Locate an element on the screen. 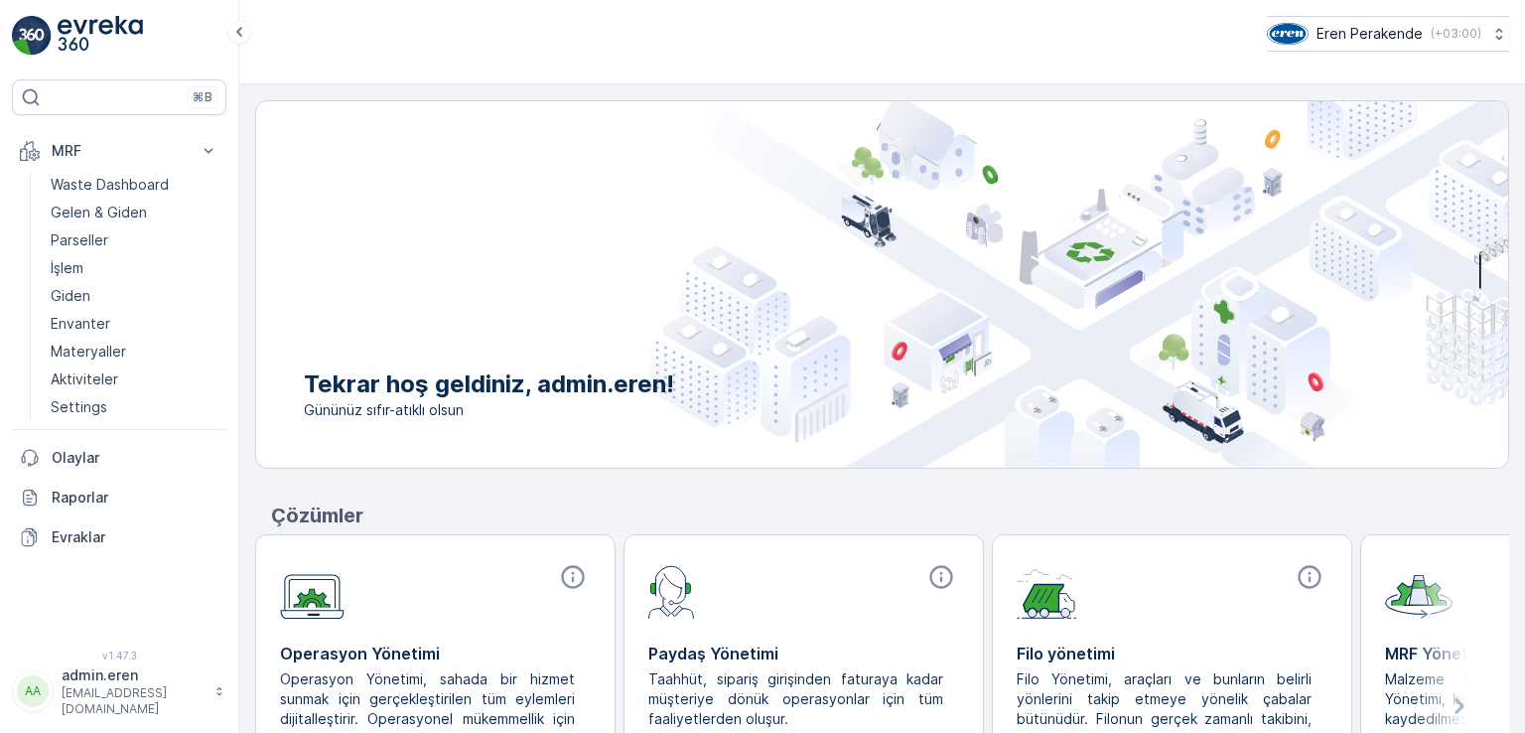 This screenshot has height=733, width=1525. p: Eren Perakende is located at coordinates (1369, 34).